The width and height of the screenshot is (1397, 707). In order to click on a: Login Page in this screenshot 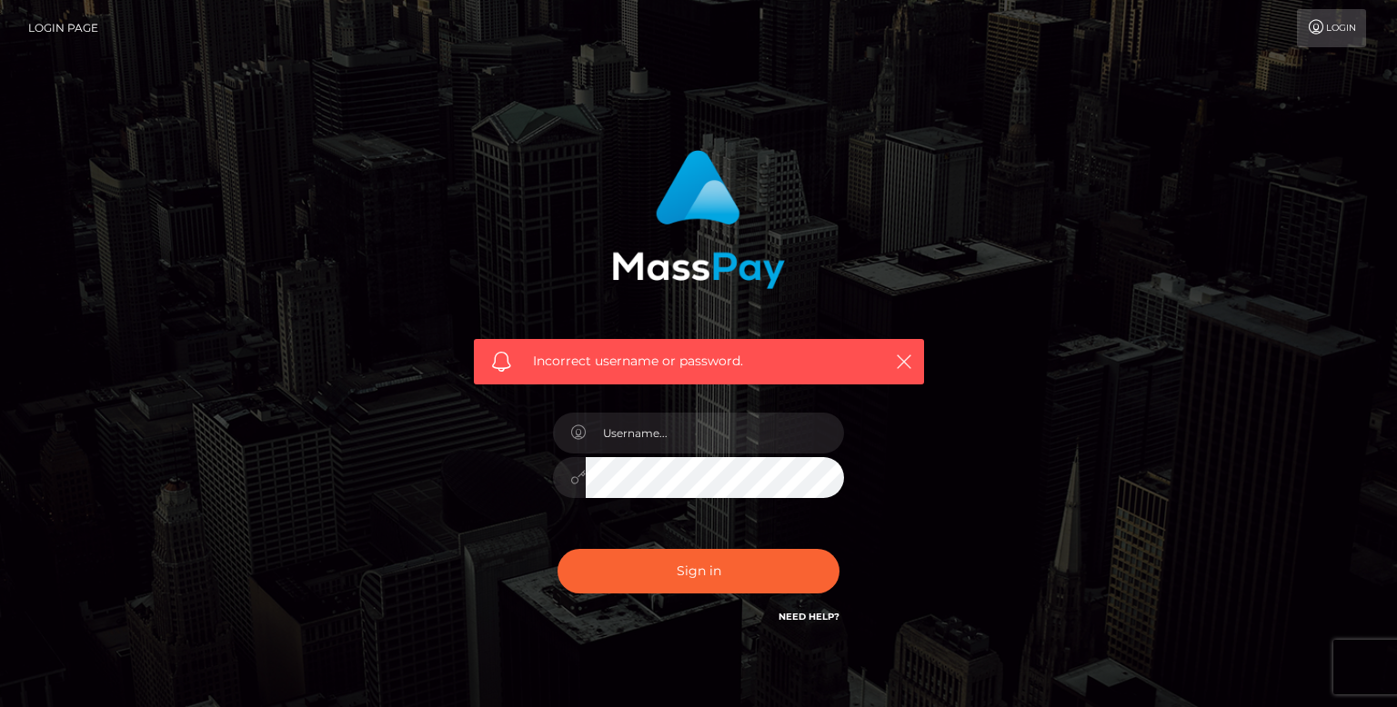, I will do `click(63, 28)`.